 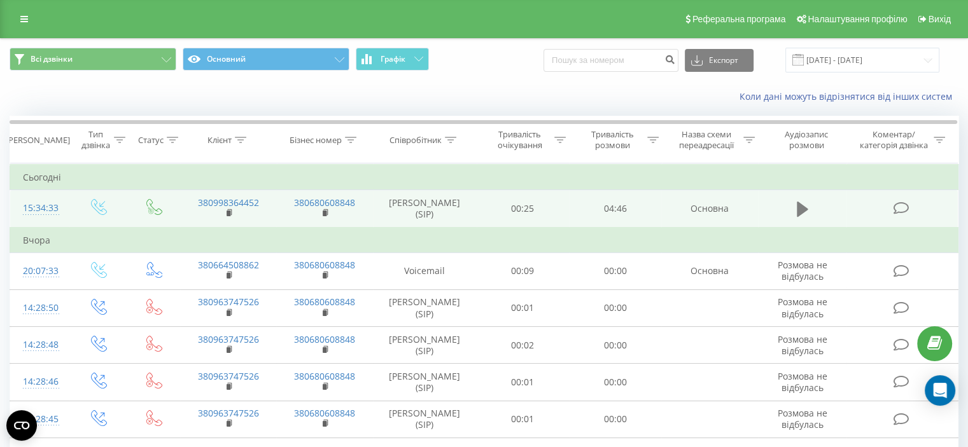 What do you see at coordinates (522, 346) in the screenshot?
I see `td: 00:02` at bounding box center [522, 346].